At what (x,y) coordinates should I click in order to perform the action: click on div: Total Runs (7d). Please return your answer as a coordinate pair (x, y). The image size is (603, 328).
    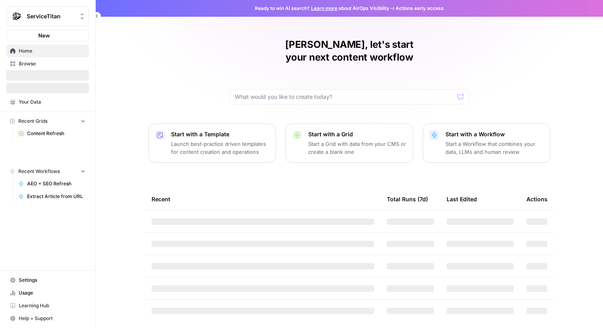
    Looking at the image, I should click on (407, 199).